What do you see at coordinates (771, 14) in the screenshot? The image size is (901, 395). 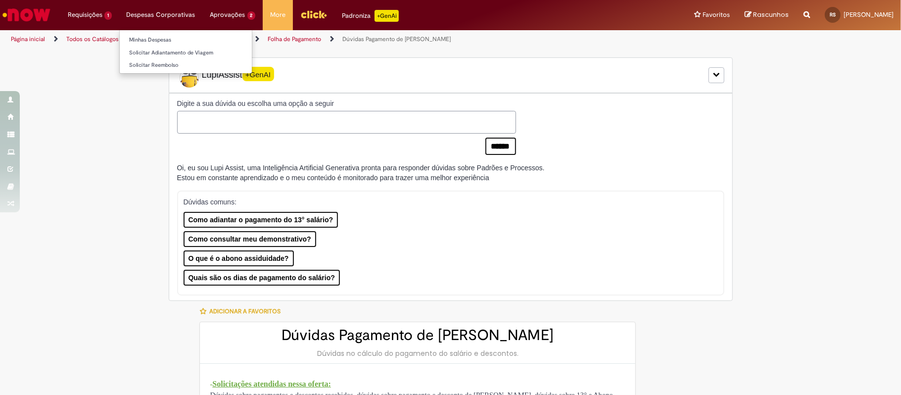 I see `span: Rascunhos` at bounding box center [771, 14].